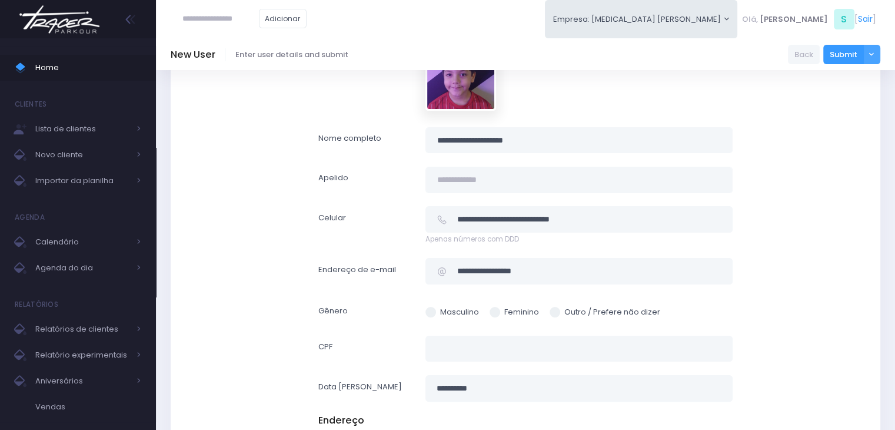  What do you see at coordinates (514, 312) in the screenshot?
I see `label: Feminino` at bounding box center [514, 312].